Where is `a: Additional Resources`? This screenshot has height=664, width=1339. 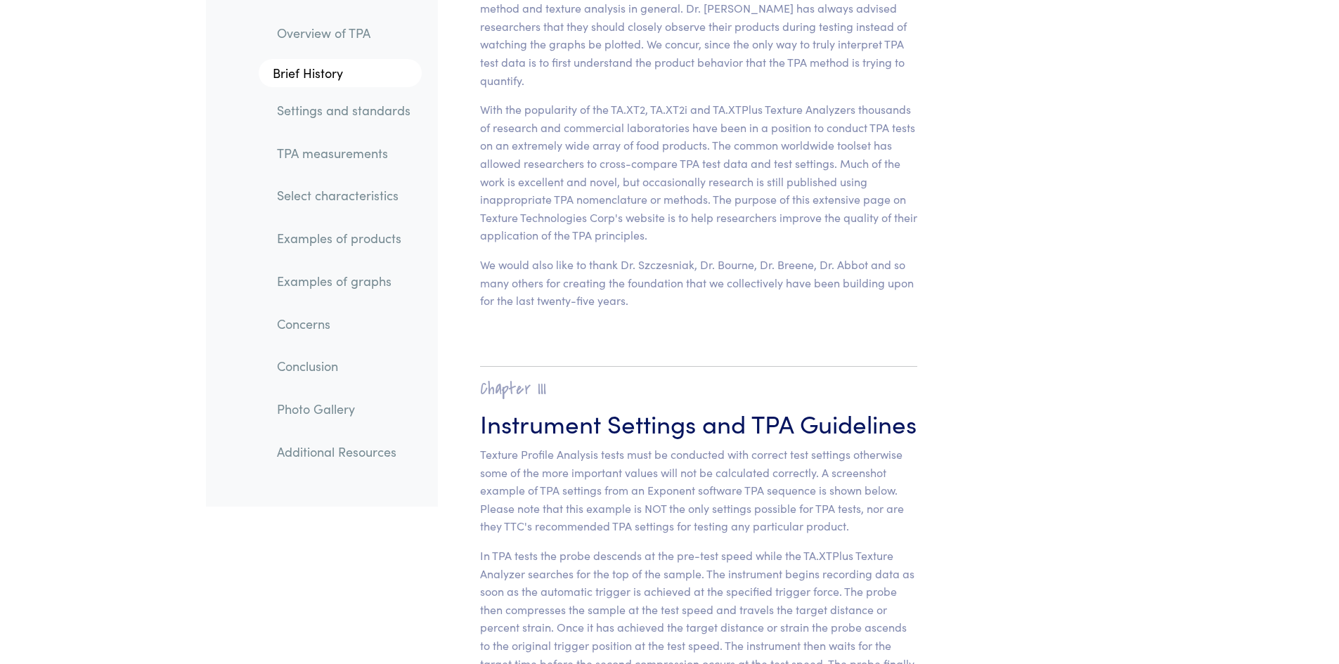
a: Additional Resources is located at coordinates (344, 452).